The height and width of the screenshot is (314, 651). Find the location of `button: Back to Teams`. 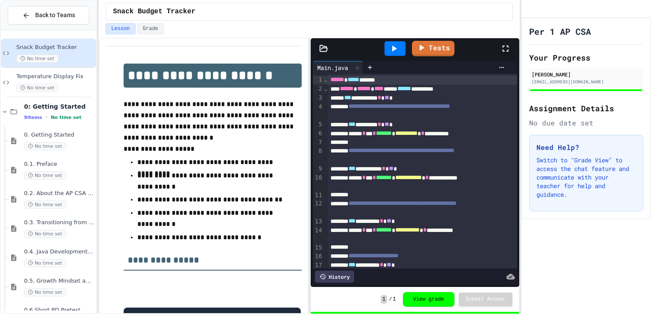

button: Back to Teams is located at coordinates (49, 15).